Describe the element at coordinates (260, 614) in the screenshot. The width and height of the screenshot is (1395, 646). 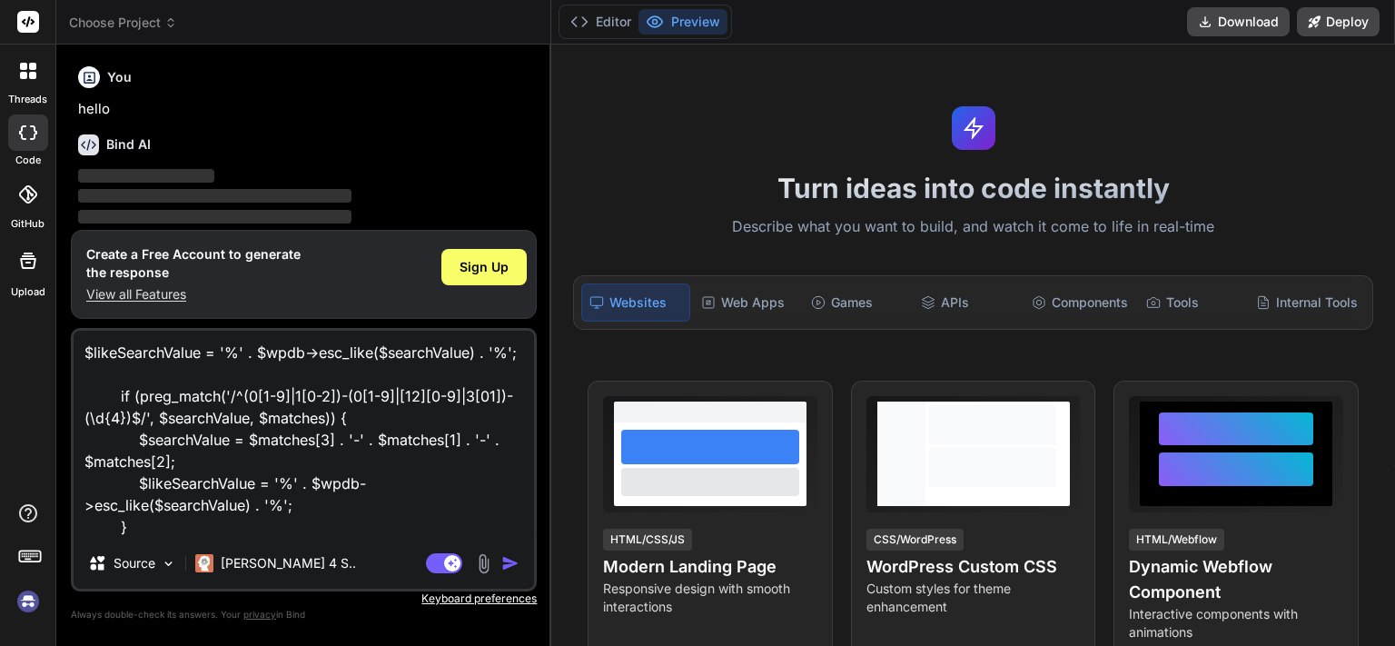
I see `span: privacy` at that location.